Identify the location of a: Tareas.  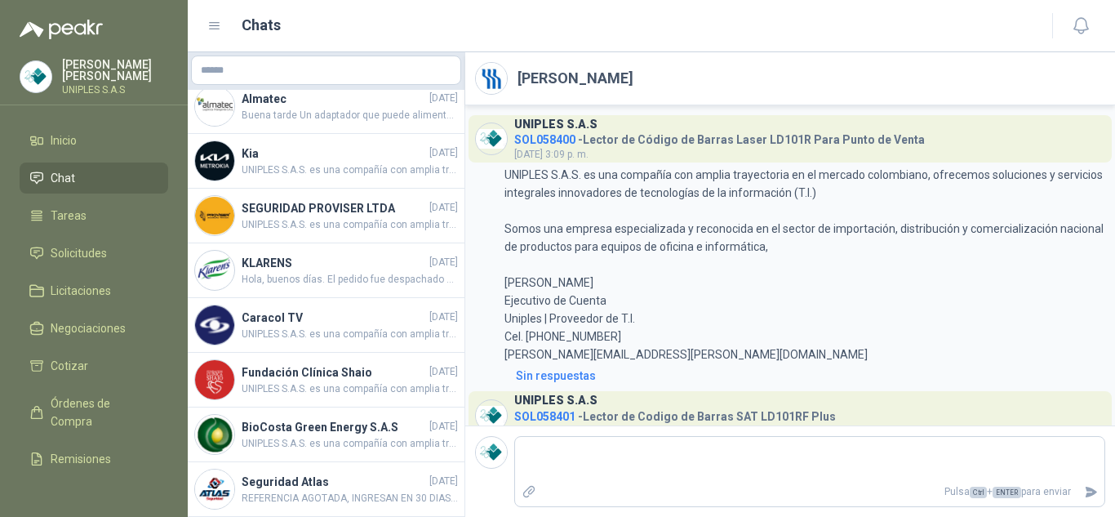
(94, 215).